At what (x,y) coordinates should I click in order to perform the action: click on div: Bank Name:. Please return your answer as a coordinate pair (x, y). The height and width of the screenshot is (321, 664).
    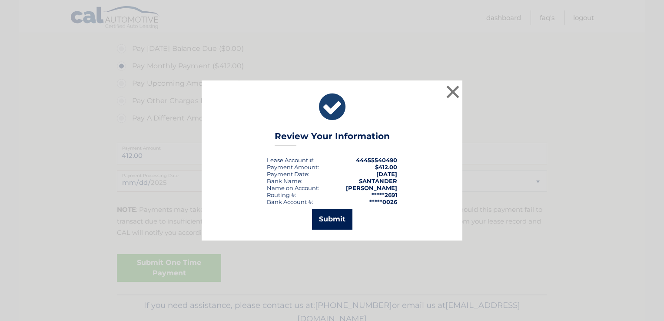
    Looking at the image, I should click on (285, 181).